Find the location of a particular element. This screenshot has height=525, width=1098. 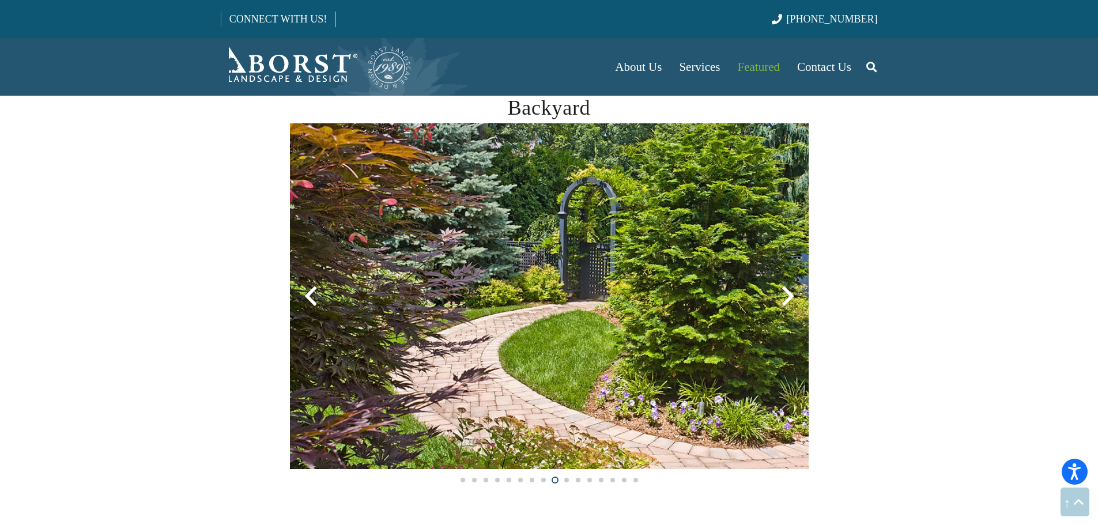

a: Search is located at coordinates (872, 67).